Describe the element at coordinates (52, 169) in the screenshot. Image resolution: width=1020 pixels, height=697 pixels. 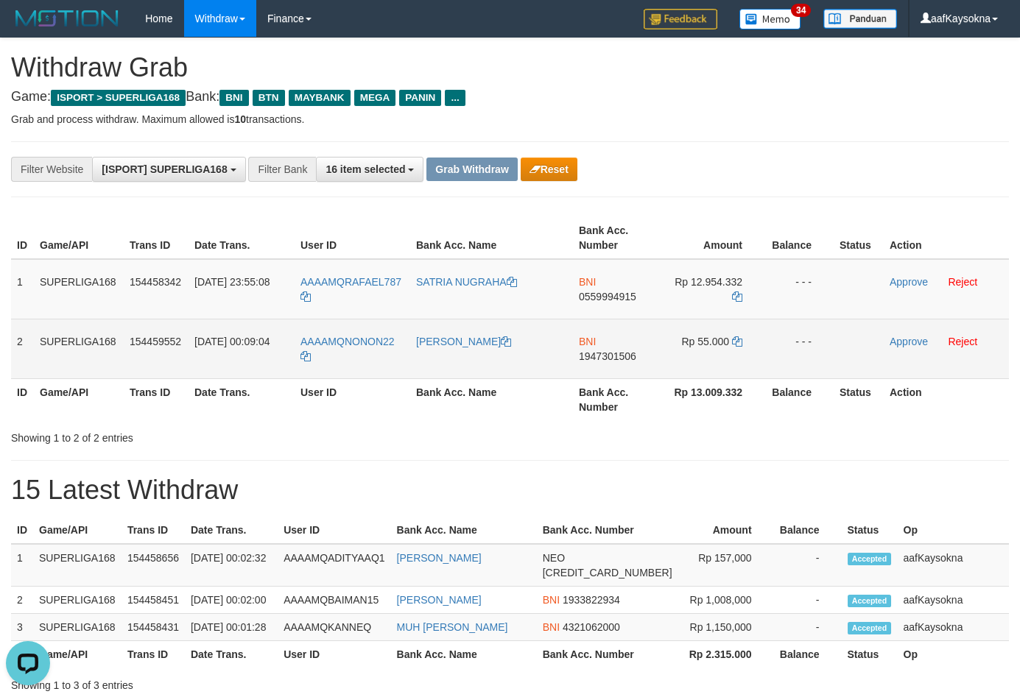
I see `div: Filter Website` at that location.